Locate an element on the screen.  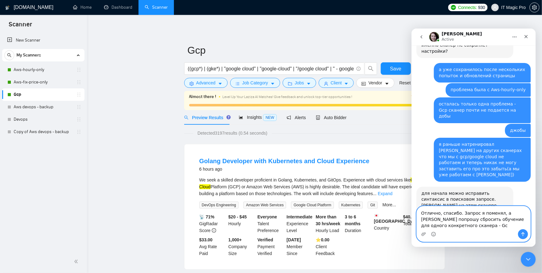
li: New Scanner is located at coordinates (43, 40).